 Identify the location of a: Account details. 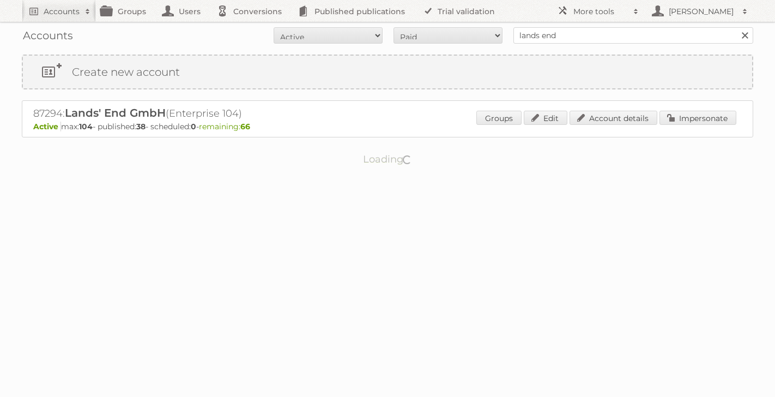
(613, 118).